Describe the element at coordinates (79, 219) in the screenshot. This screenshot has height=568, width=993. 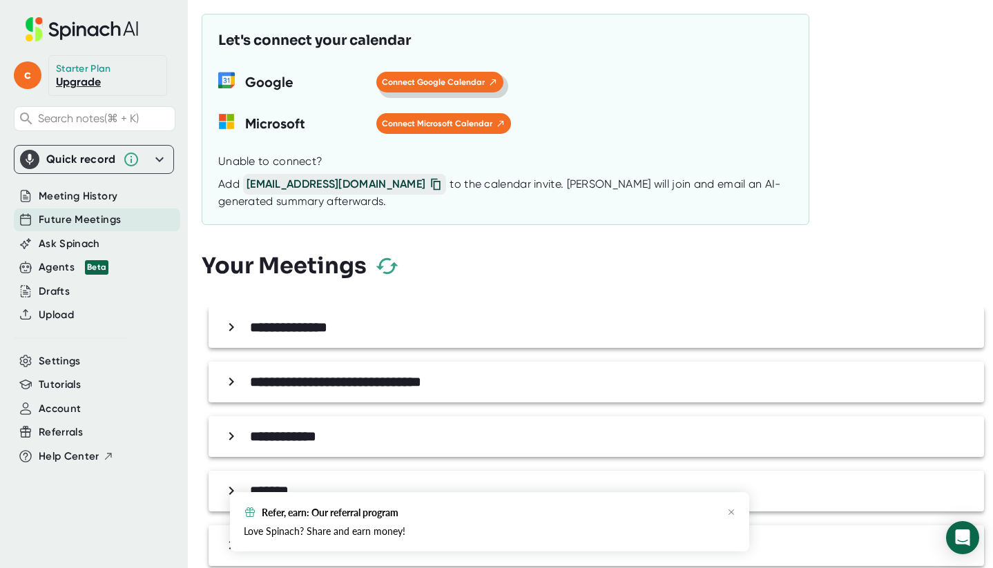
I see `button: Future Meetings` at that location.